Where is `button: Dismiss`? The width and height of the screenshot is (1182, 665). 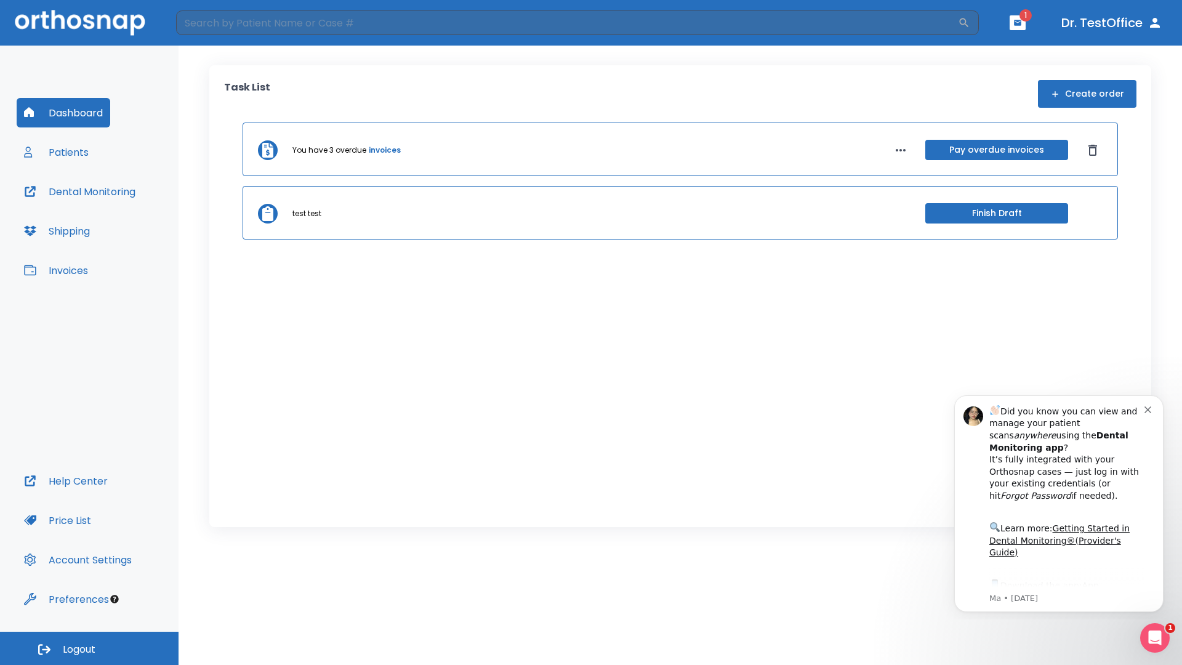
button: Dismiss is located at coordinates (1093, 150).